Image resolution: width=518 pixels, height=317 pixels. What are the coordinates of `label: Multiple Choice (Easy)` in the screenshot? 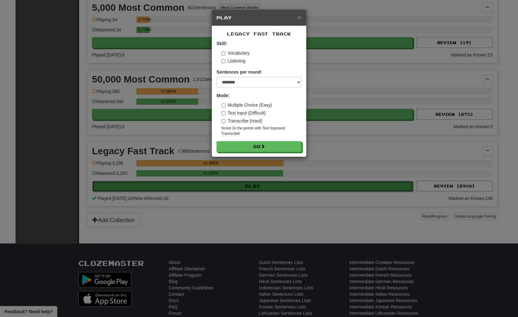 It's located at (247, 105).